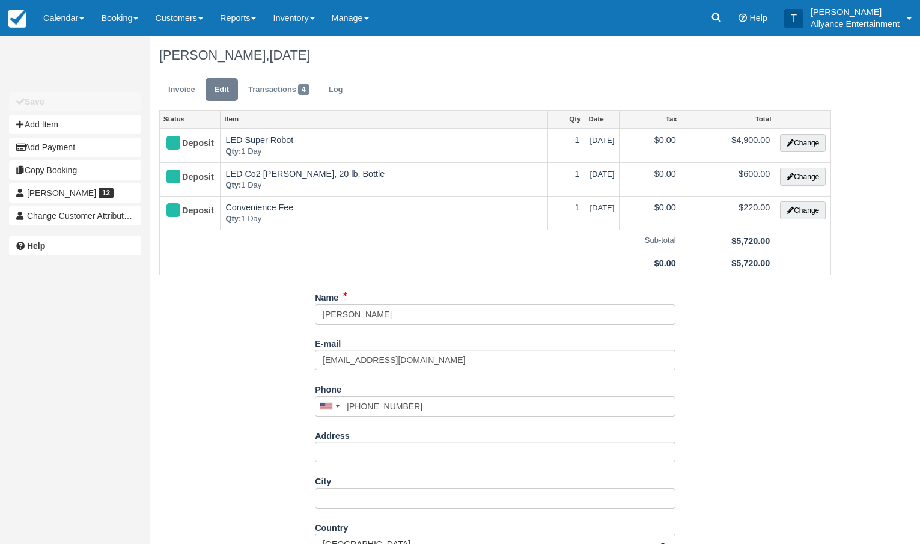  I want to click on button: Save, so click(75, 102).